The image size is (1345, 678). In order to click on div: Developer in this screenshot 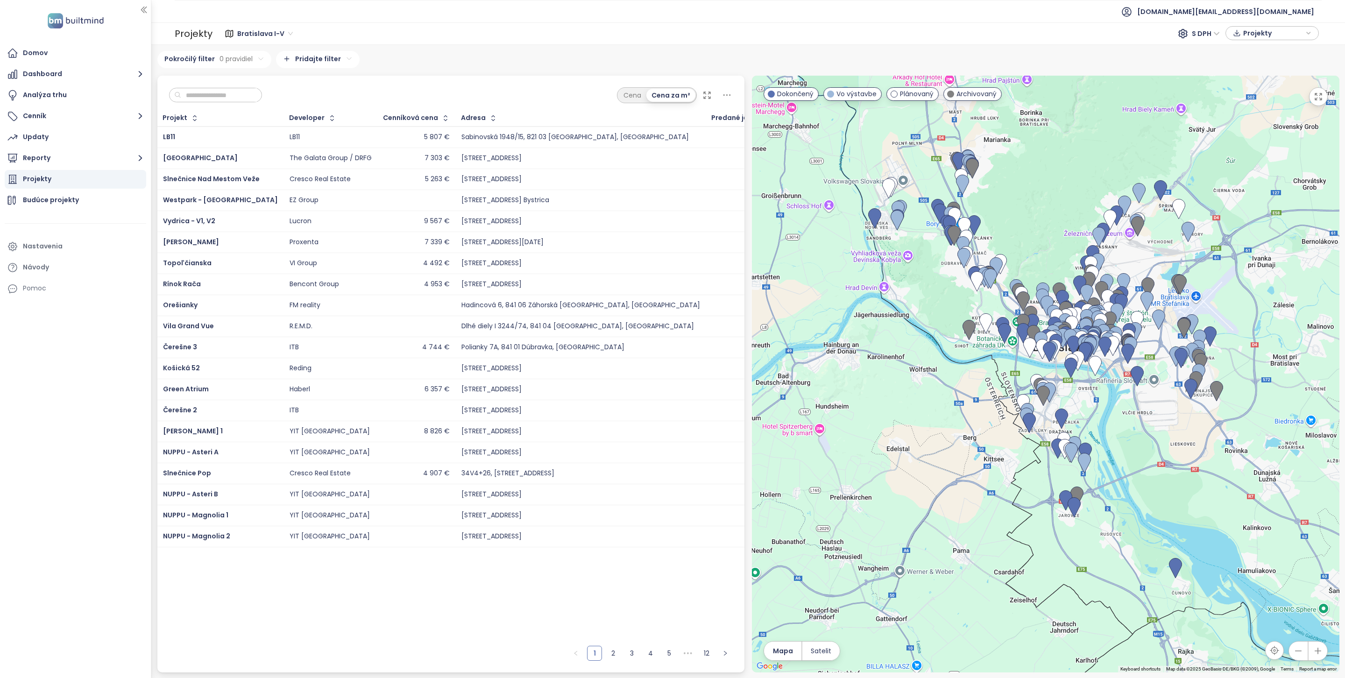, I will do `click(307, 118)`.